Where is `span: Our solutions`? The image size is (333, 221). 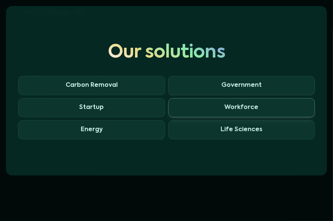 span: Our solutions is located at coordinates (166, 53).